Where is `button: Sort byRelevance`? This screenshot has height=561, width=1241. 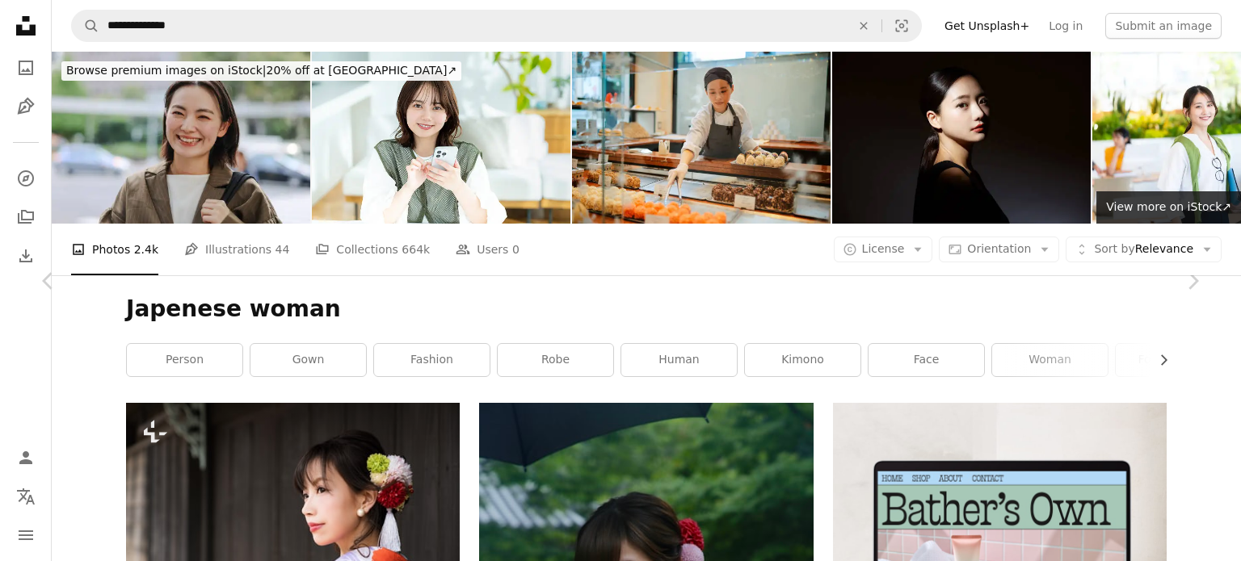
button: Sort byRelevance is located at coordinates (1143, 250).